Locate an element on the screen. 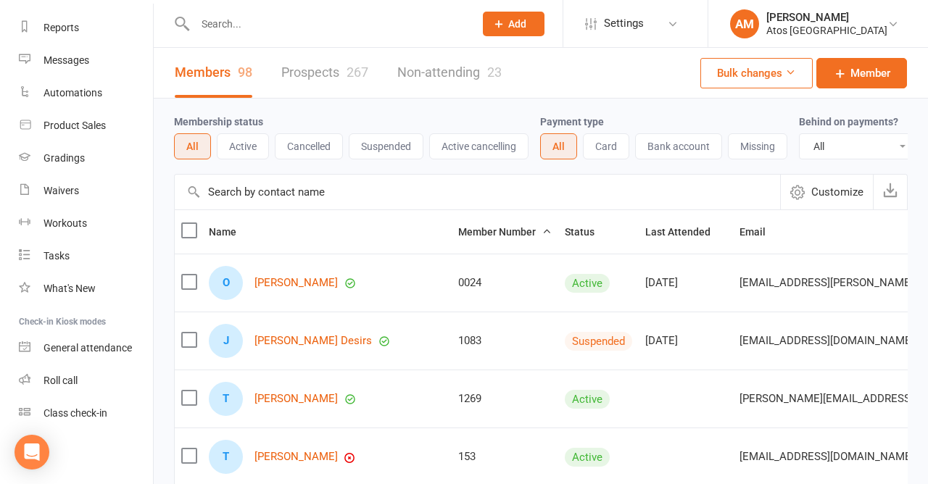 This screenshot has width=928, height=484. span: Status is located at coordinates (587, 232).